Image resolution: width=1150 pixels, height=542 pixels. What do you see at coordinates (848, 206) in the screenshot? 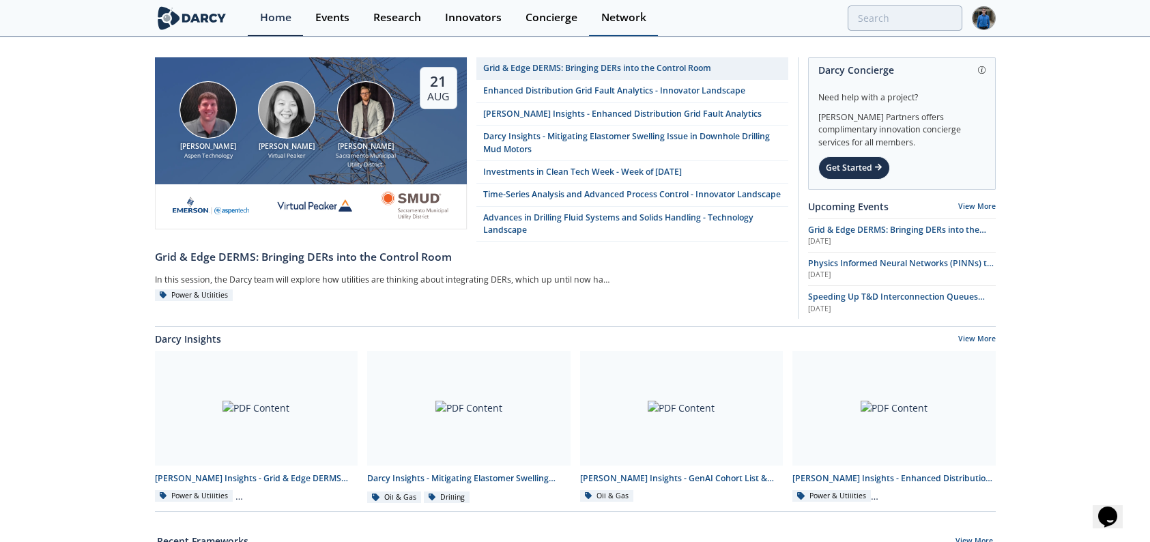
I see `a: Upcoming Events` at bounding box center [848, 206].